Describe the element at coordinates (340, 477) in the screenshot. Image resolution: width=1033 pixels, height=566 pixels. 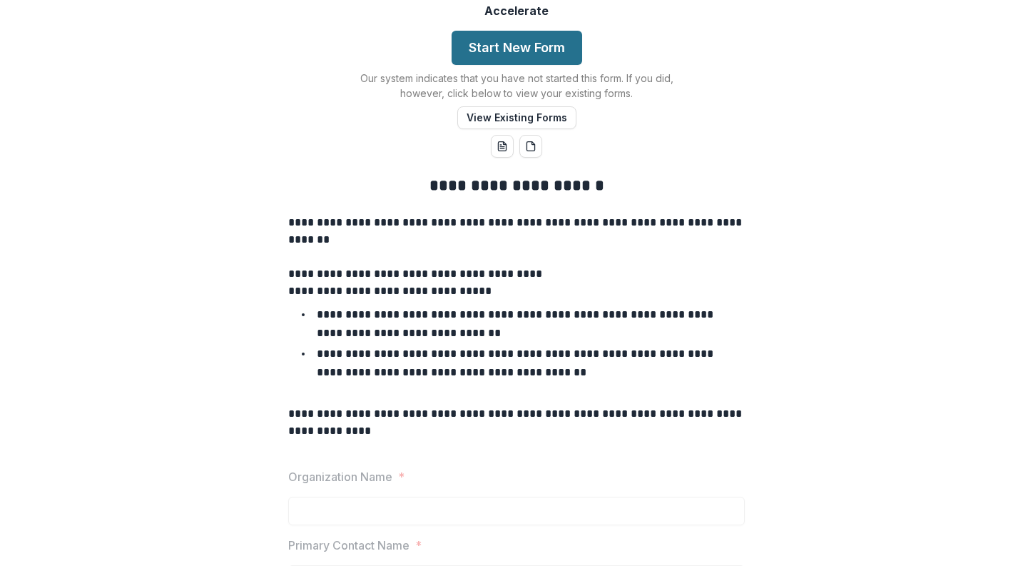
I see `p: Organization Name` at that location.